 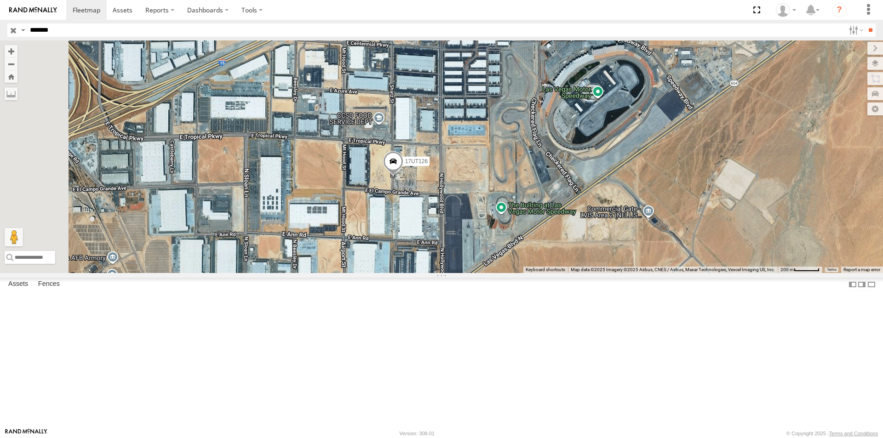 What do you see at coordinates (787, 269) in the screenshot?
I see `span: 200 m` at bounding box center [787, 269].